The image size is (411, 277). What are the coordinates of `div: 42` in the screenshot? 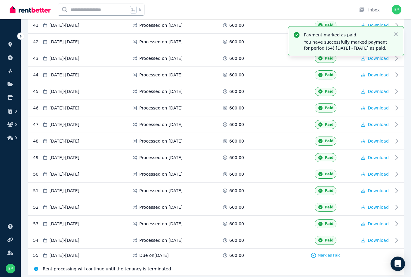 It's located at (38, 42).